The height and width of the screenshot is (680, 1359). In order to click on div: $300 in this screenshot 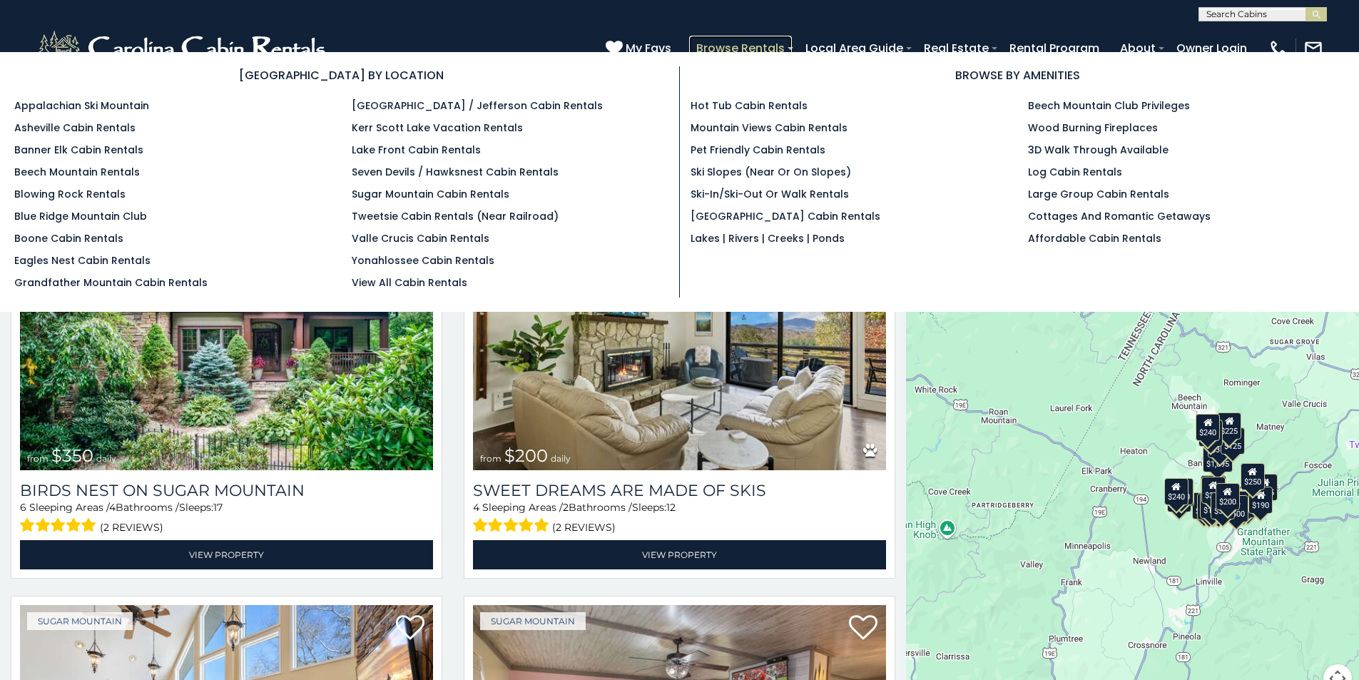, I will do `click(1214, 490)`.